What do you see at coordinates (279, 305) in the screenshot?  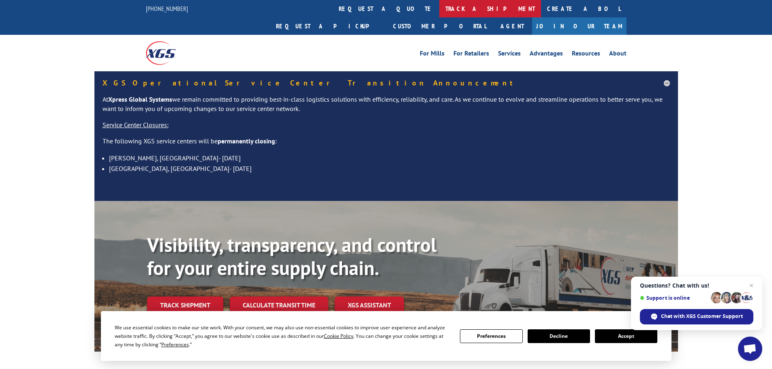 I see `a: Calculate transit time` at bounding box center [279, 305].